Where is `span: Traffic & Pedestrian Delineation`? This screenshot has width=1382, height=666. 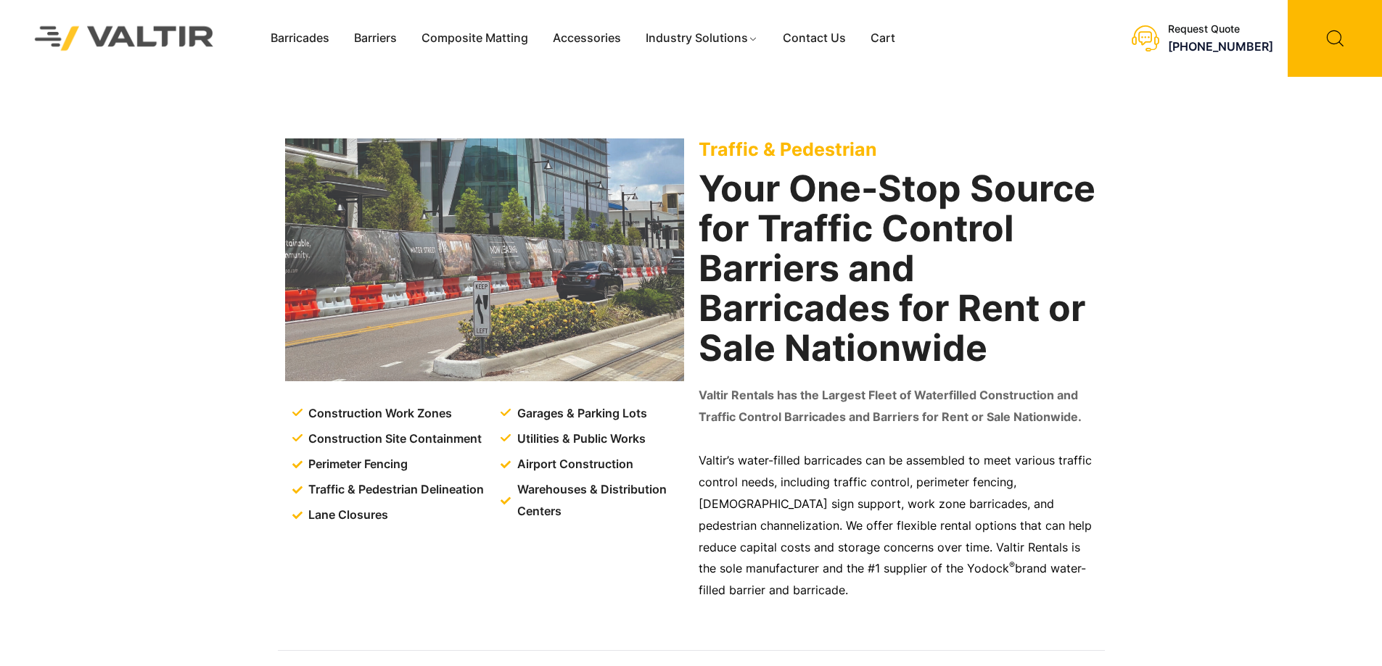 span: Traffic & Pedestrian Delineation is located at coordinates (394, 490).